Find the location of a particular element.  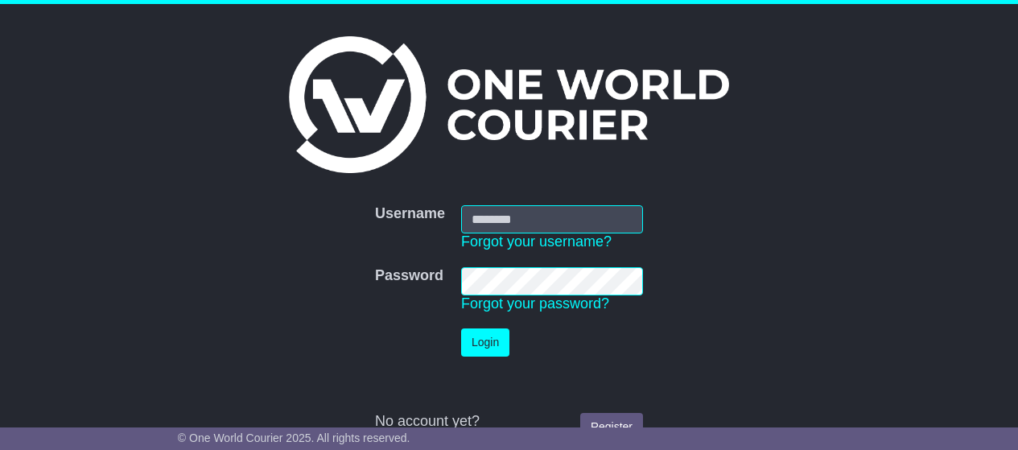

label: Username is located at coordinates (409, 214).